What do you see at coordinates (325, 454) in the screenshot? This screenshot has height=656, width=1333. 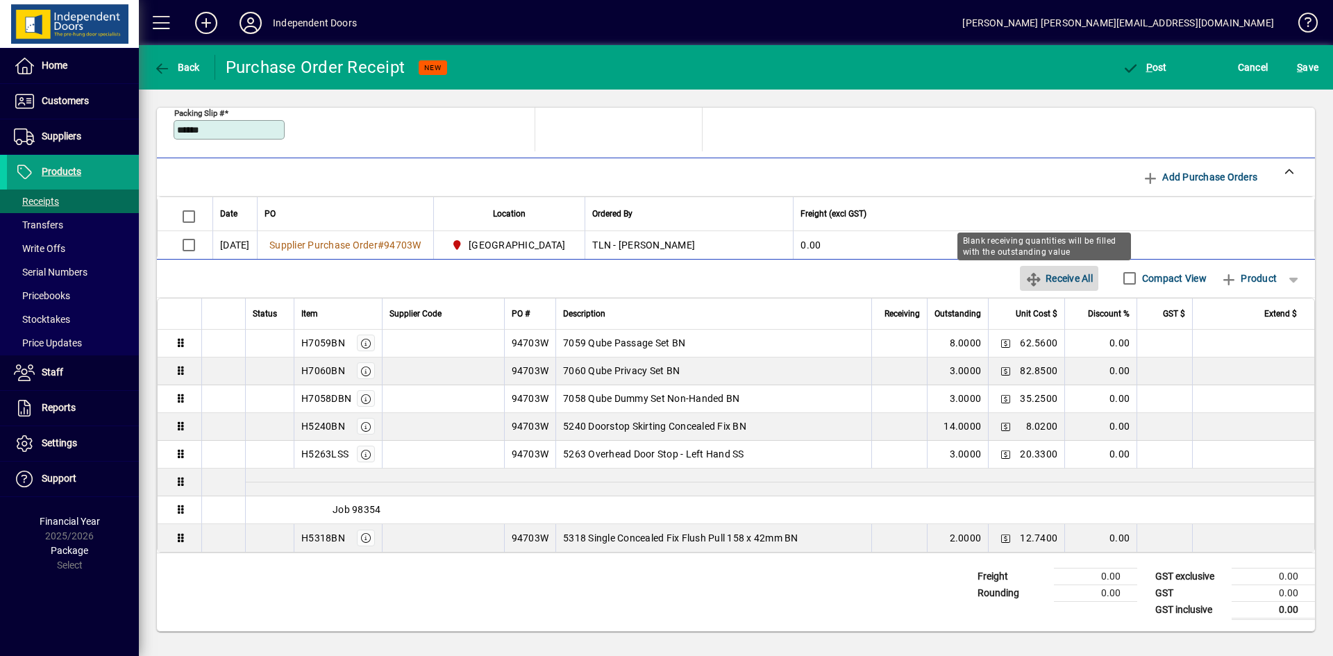 I see `div: H5263LSS` at bounding box center [325, 454].